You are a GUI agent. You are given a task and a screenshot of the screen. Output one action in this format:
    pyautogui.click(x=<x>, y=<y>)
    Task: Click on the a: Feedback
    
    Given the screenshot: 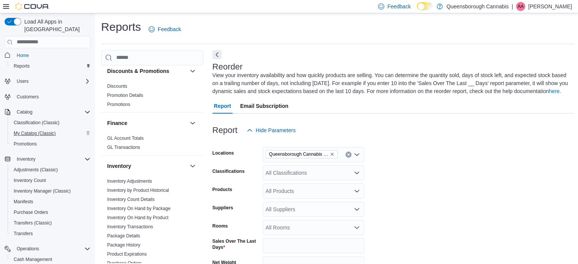 What is the action you would take?
    pyautogui.click(x=165, y=29)
    